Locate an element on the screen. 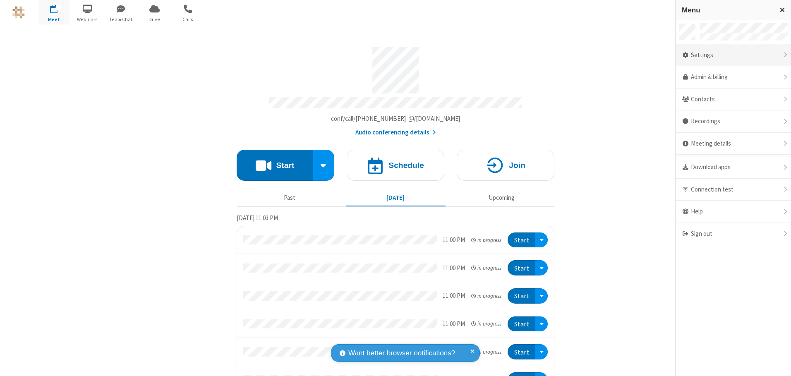 Image resolution: width=791 pixels, height=376 pixels. button: Copy my meeting room linkCopy my meeting room link is located at coordinates (396, 119).